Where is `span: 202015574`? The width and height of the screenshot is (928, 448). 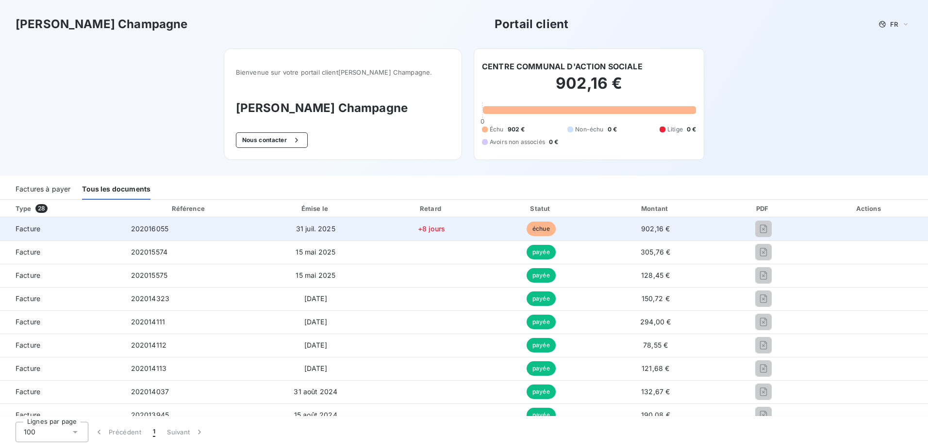 span: 202015574 is located at coordinates (149, 252).